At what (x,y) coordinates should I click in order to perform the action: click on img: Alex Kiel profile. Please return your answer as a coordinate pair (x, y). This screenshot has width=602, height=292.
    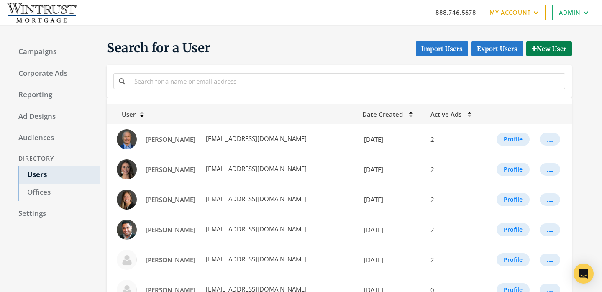
    Looking at the image, I should click on (127, 199).